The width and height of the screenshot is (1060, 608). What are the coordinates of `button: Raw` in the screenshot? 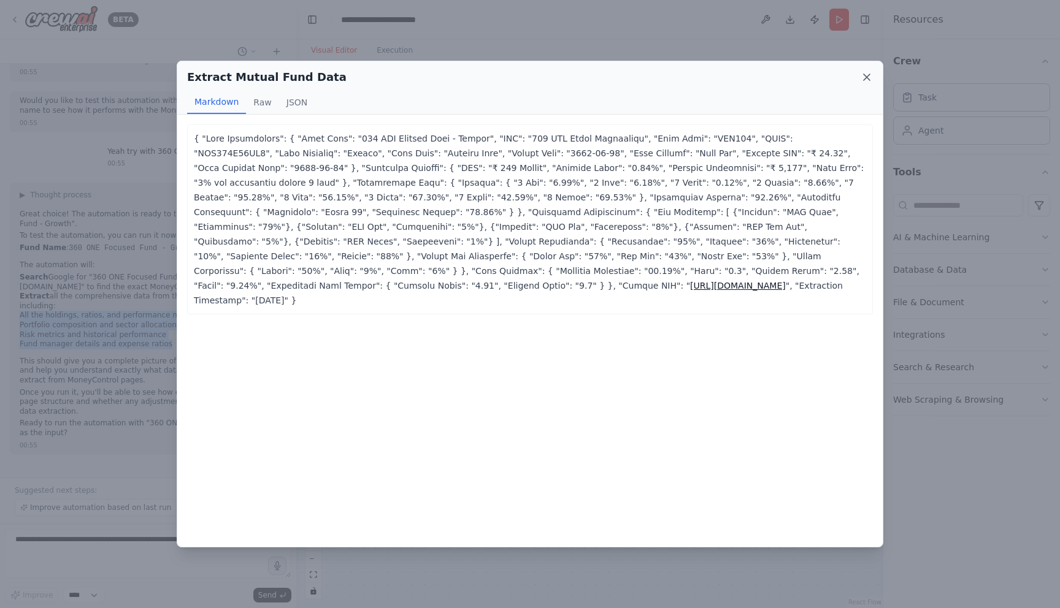 It's located at (262, 102).